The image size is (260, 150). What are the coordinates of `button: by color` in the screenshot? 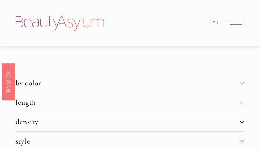 It's located at (130, 83).